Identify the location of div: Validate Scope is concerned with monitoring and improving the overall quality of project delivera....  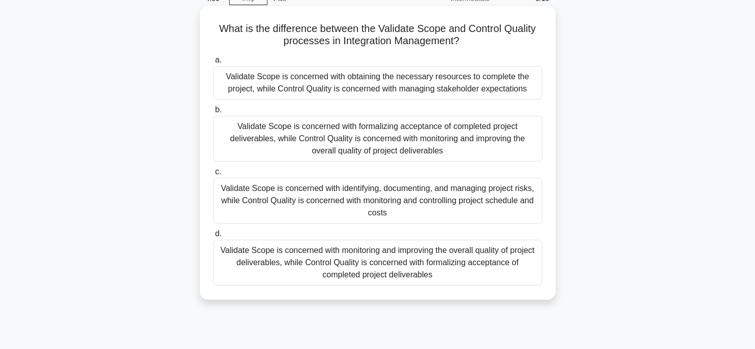
(378, 263).